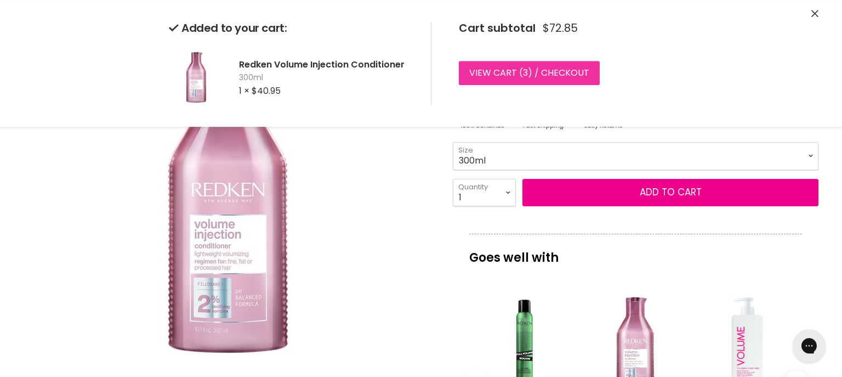 The width and height of the screenshot is (842, 377). What do you see at coordinates (22, 20) in the screenshot?
I see `button: Gorgias live chat` at bounding box center [22, 20].